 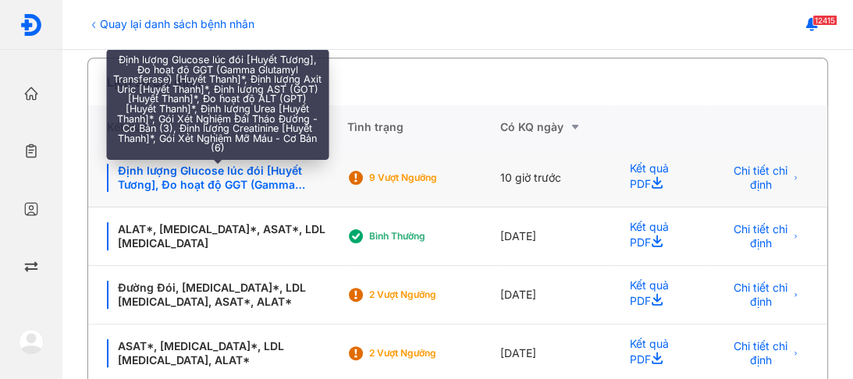 I want to click on div: Tình trạng, so click(x=423, y=127).